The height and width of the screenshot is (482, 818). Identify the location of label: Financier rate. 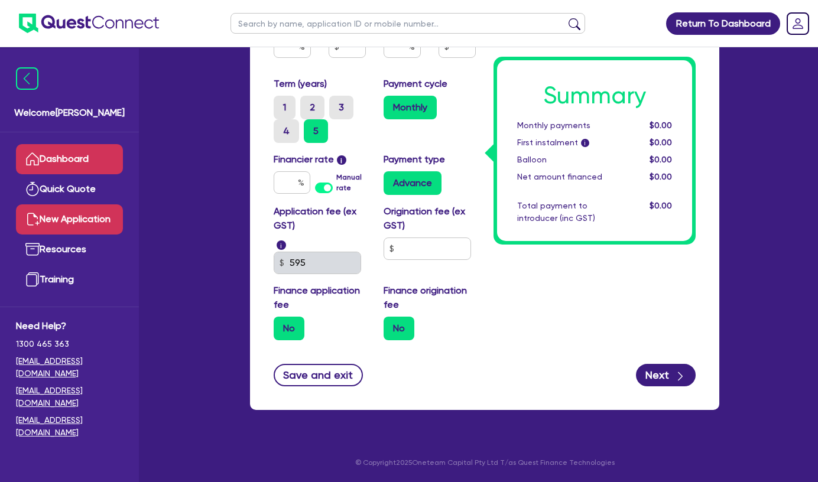
(310, 160).